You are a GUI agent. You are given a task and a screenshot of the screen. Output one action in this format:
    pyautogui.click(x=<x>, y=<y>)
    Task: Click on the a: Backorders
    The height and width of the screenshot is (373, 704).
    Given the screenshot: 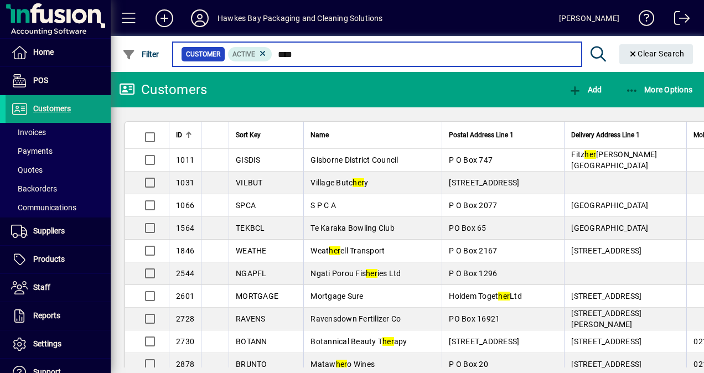 What is the action you would take?
    pyautogui.click(x=58, y=189)
    